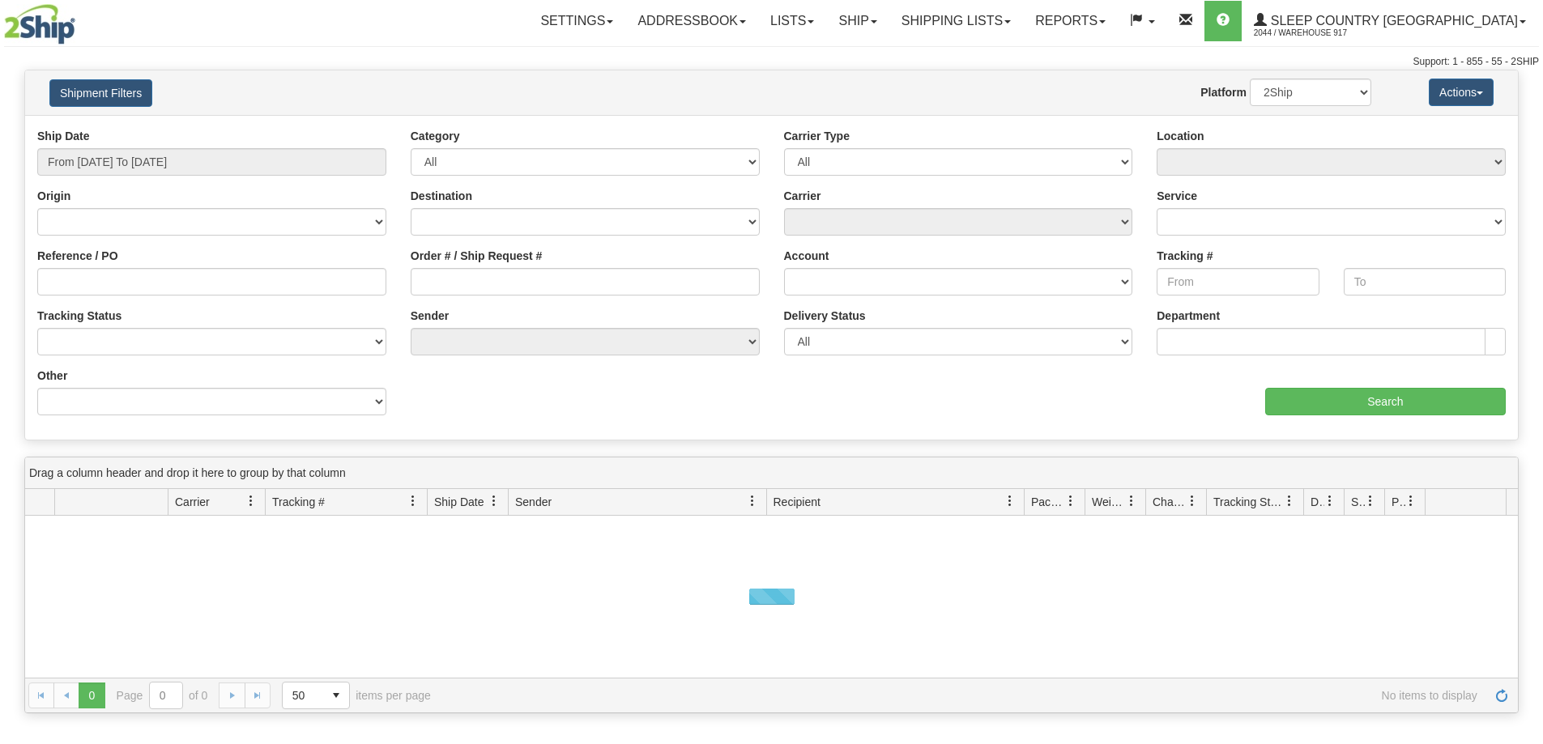  I want to click on span: Pickup Status, so click(1398, 502).